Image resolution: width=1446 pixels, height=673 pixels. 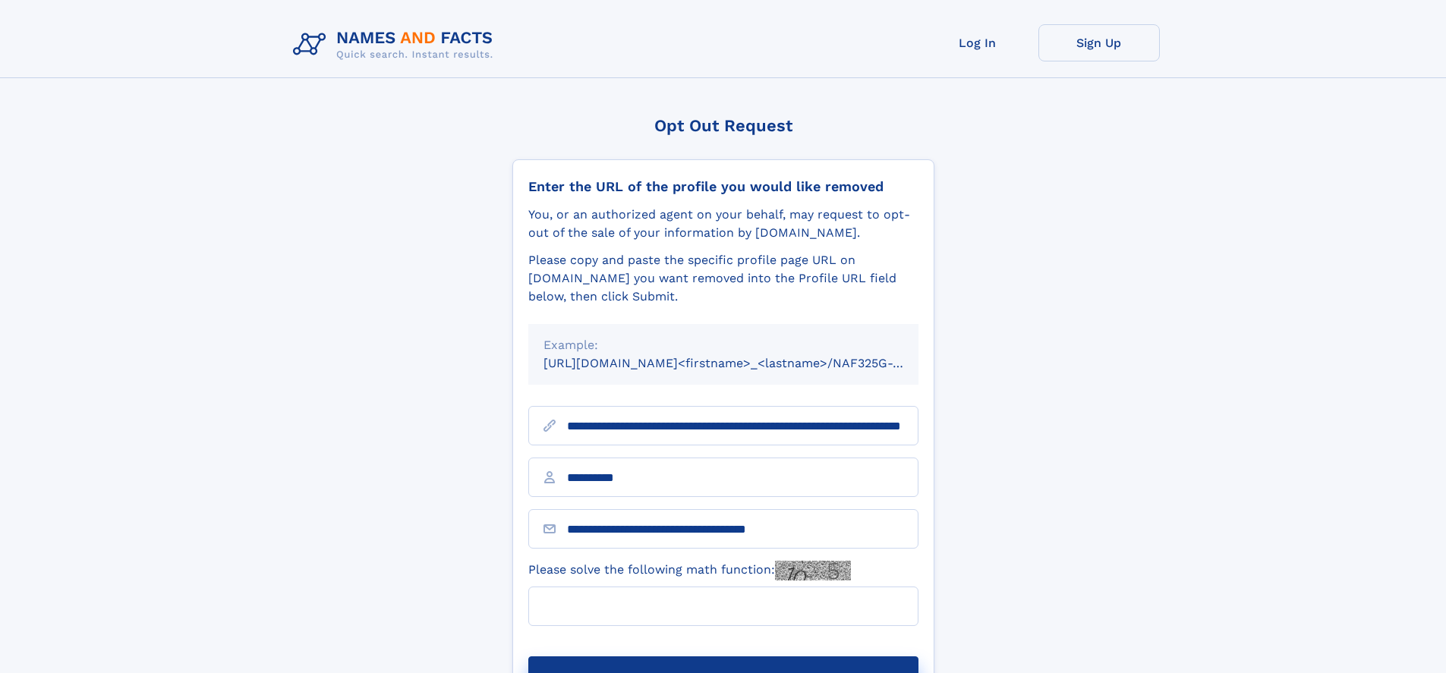 What do you see at coordinates (689, 571) in the screenshot?
I see `label: Please solve the following math function:` at bounding box center [689, 571].